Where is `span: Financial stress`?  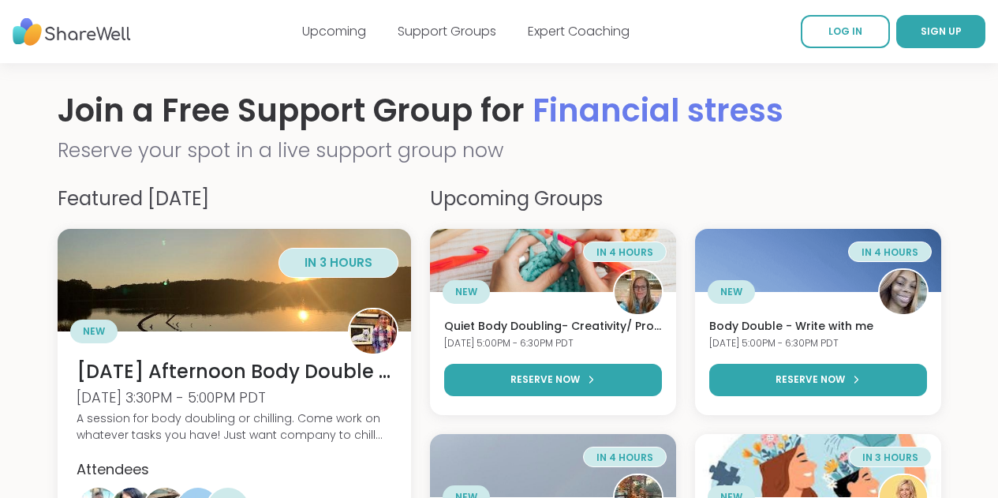
span: Financial stress is located at coordinates (658, 111).